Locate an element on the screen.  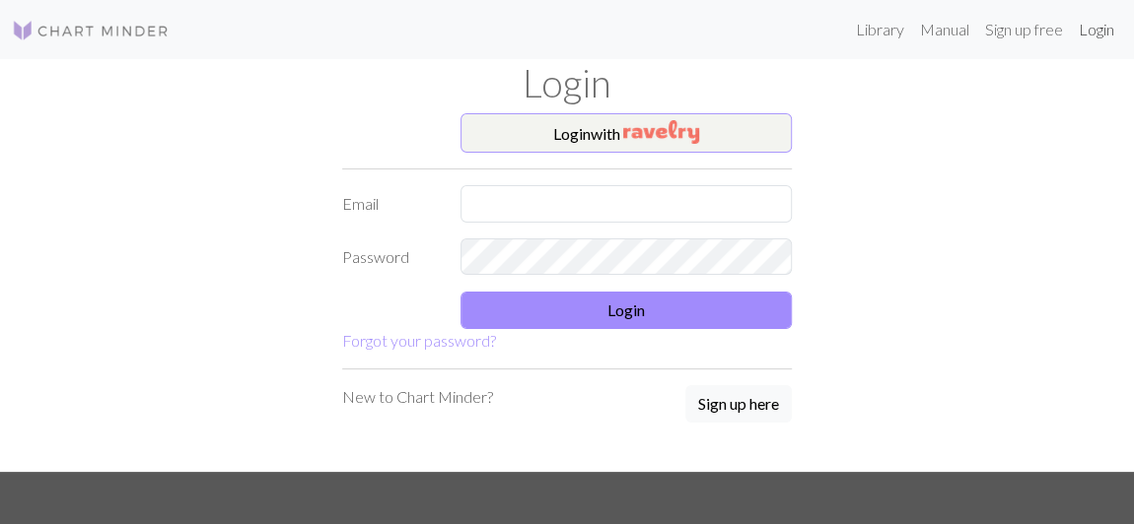
a: Forgot your password? is located at coordinates (419, 340).